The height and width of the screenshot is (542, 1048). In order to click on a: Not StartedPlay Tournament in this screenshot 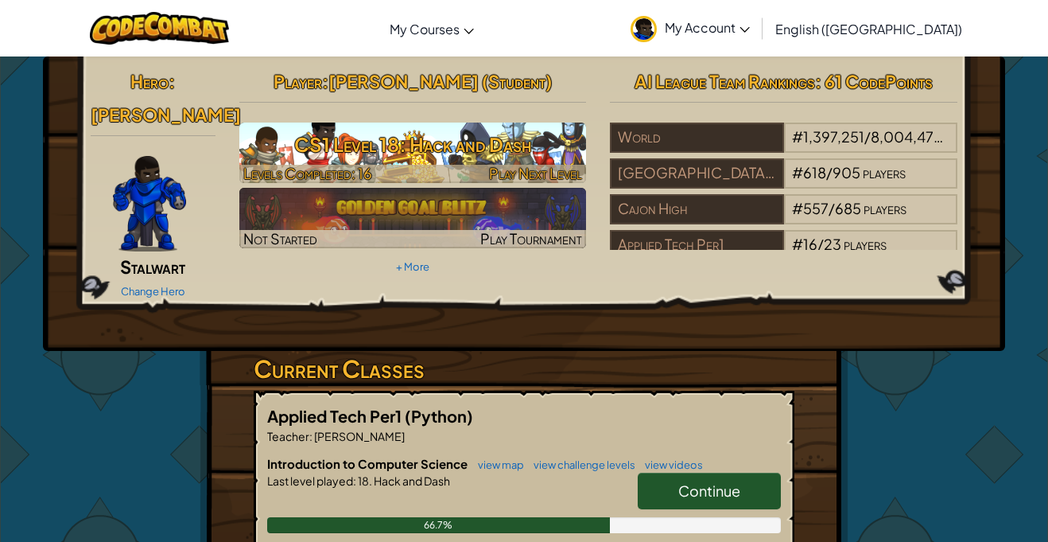, I will do `click(413, 218)`.